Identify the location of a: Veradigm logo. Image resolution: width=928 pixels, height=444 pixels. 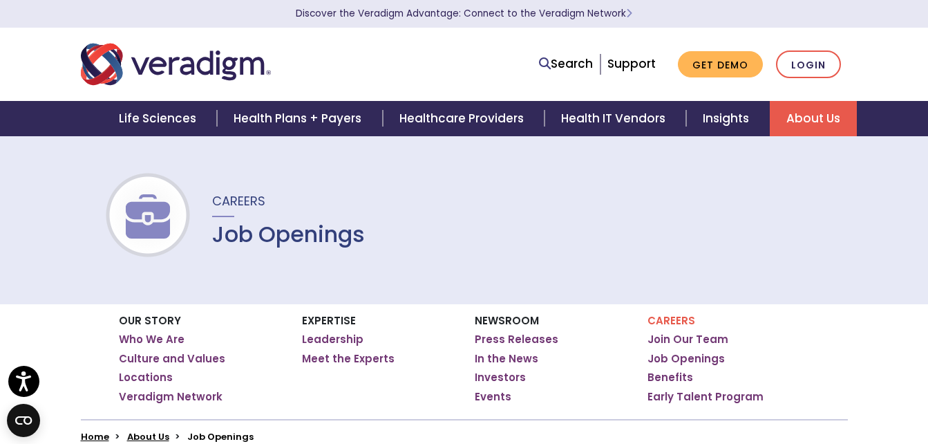
(176, 64).